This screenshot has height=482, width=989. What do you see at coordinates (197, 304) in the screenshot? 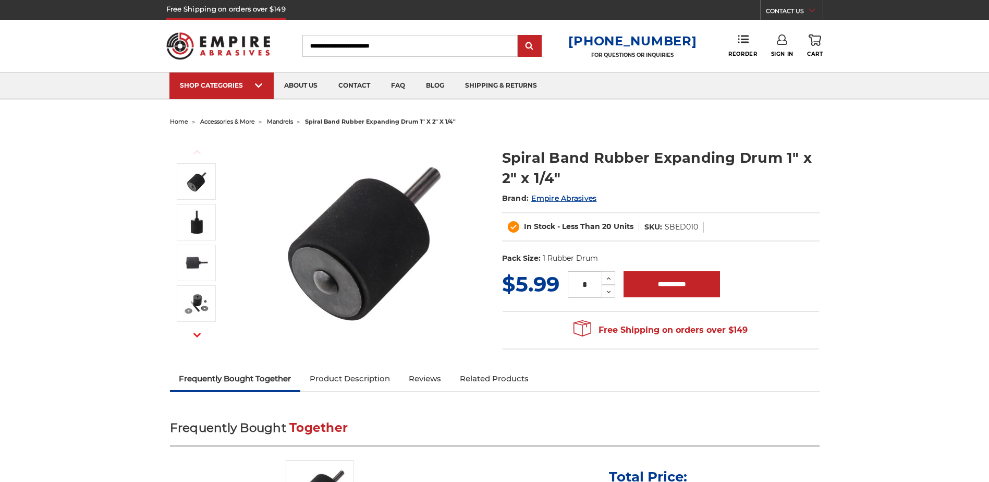
I see `img: Disassembled view of Empire Abrasives' 1 inch x 2 inch rubber expanding drum for die grinders.` at bounding box center [197, 304].